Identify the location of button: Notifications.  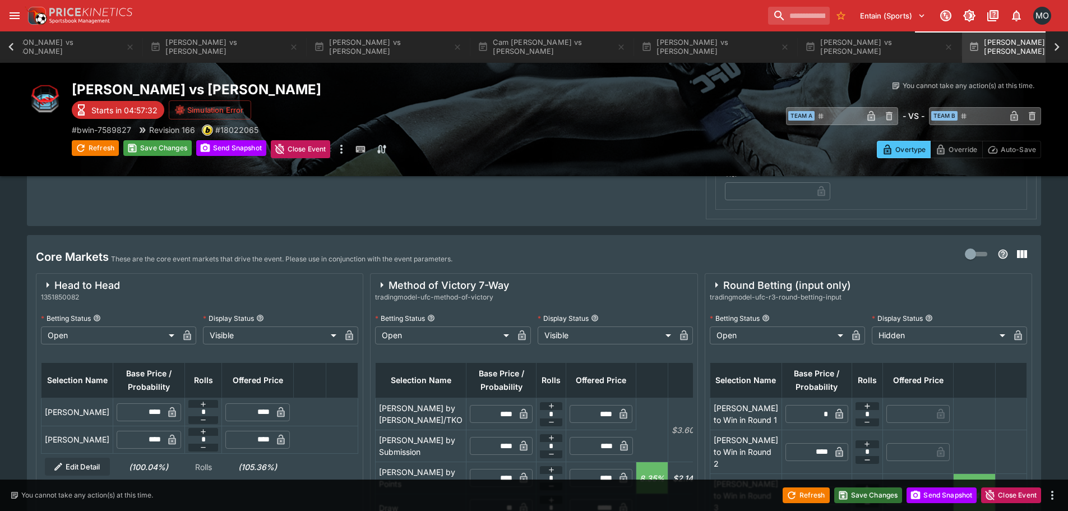
(1016, 16).